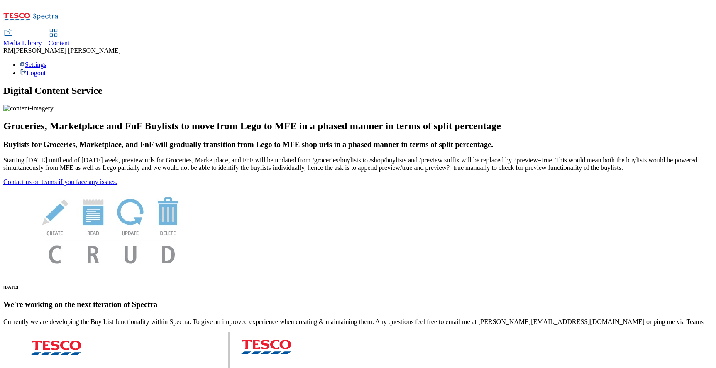  Describe the element at coordinates (358, 144) in the screenshot. I see `h3: Buylists for Groceries, Marketplace, and FnF will gradually transition from Lego to MFE shop urls...` at that location.